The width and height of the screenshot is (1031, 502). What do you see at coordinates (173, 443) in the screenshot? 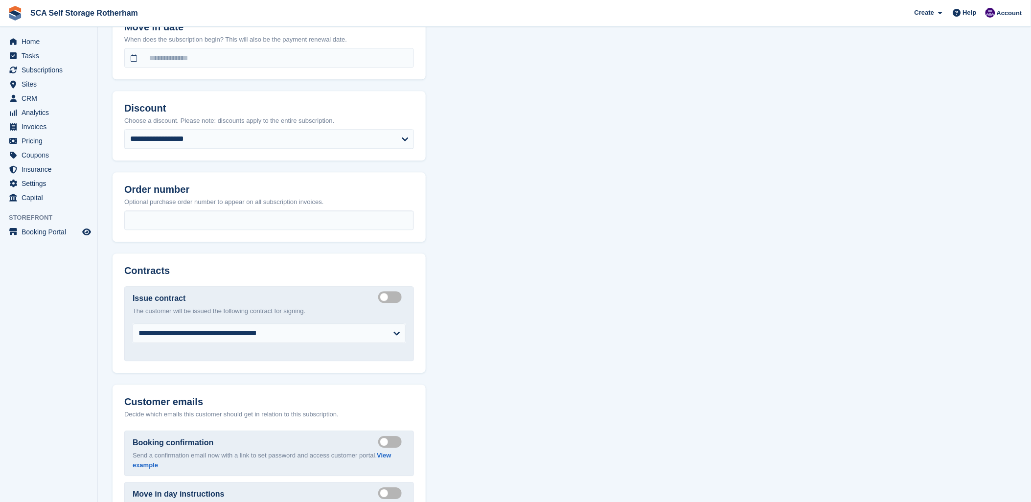
I see `label: Booking confirmation` at bounding box center [173, 443].